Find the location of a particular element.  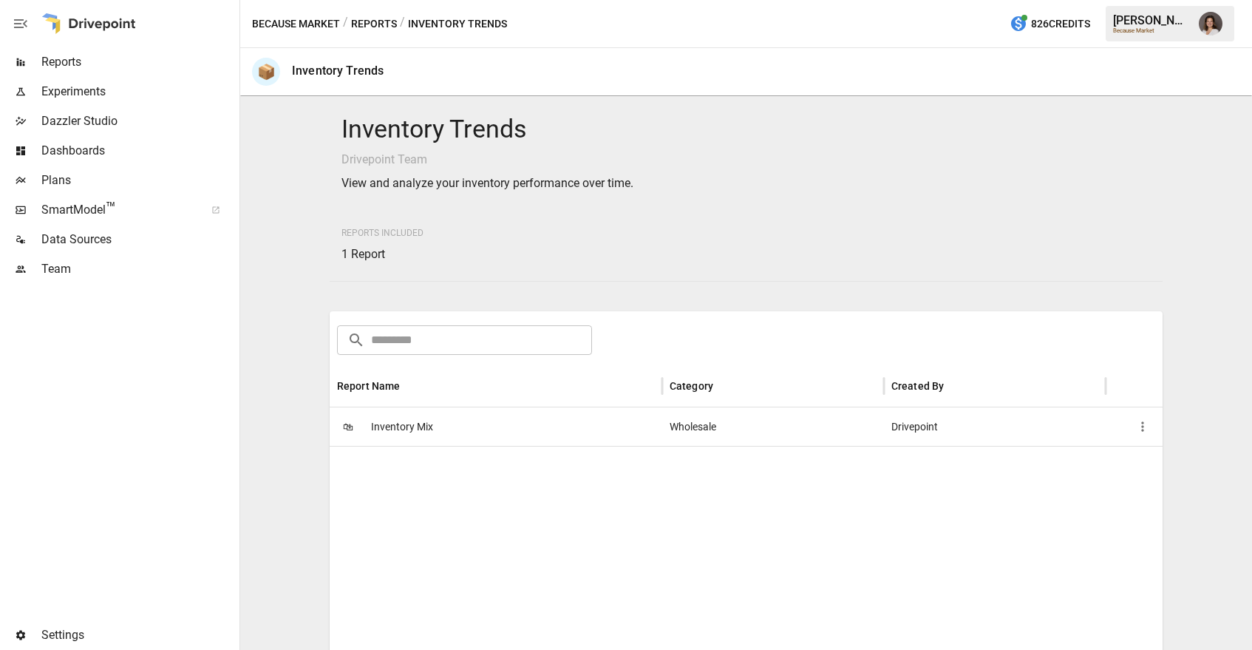

p: 1 Report is located at coordinates (382, 254).